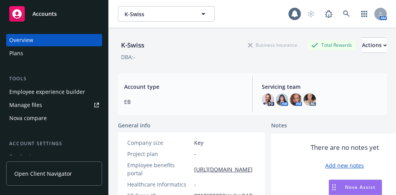 This screenshot has width=396, height=195. I want to click on span: Accounts, so click(44, 14).